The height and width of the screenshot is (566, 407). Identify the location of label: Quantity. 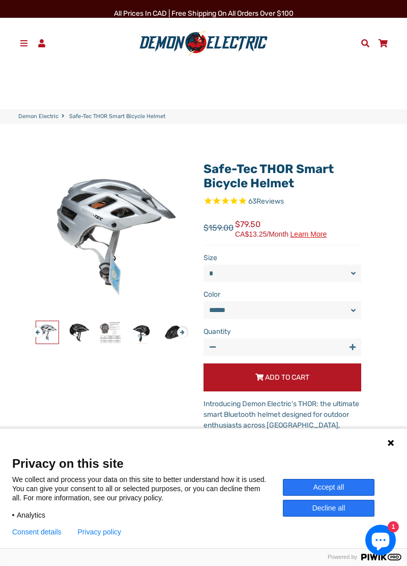
(282, 331).